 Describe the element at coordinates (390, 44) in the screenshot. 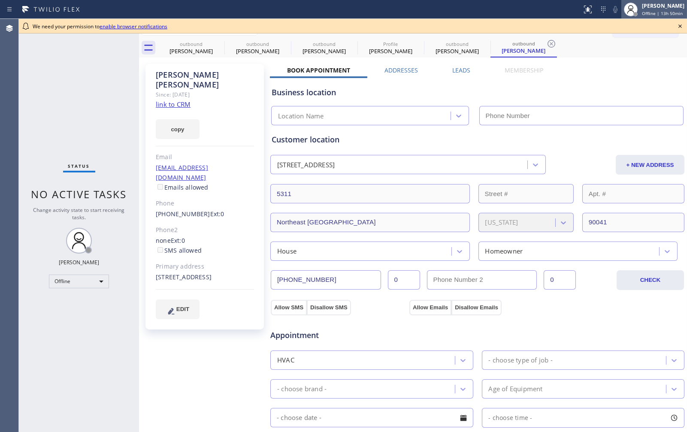

I see `div: Profile` at that location.